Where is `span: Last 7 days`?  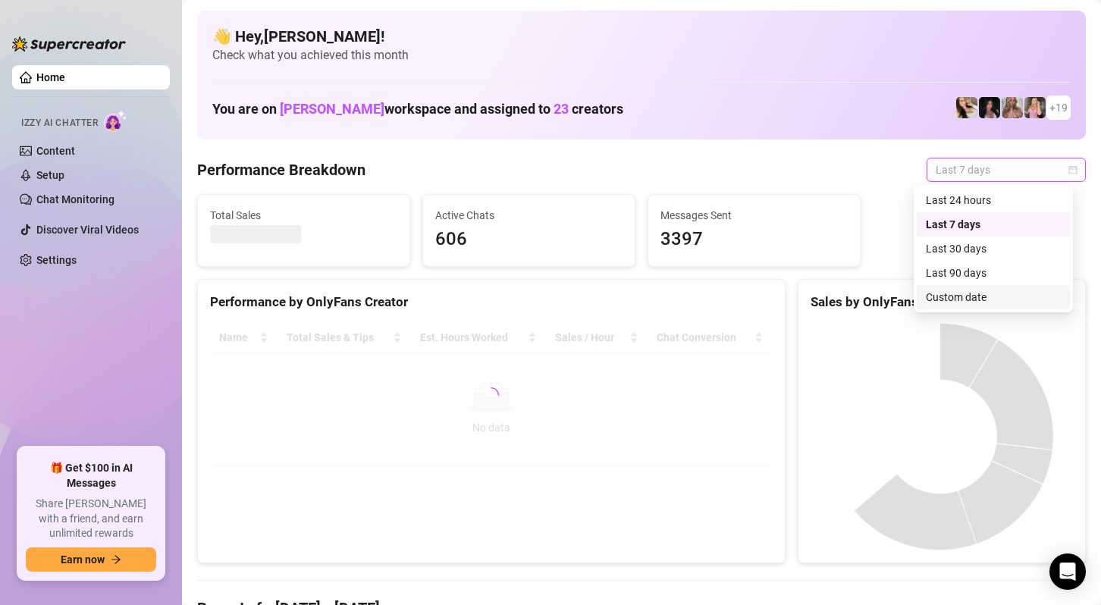 span: Last 7 days is located at coordinates (1006, 170).